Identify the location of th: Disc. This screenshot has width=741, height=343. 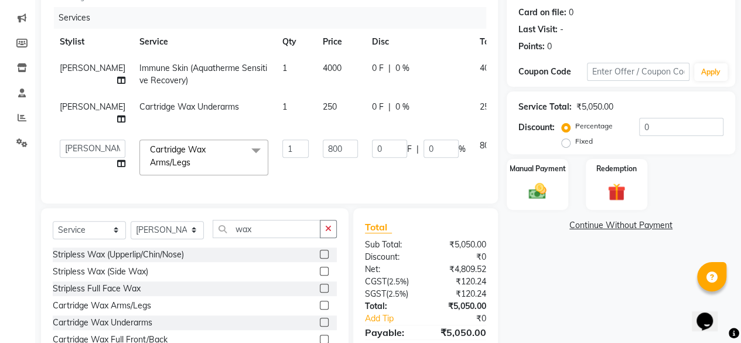
(419, 42).